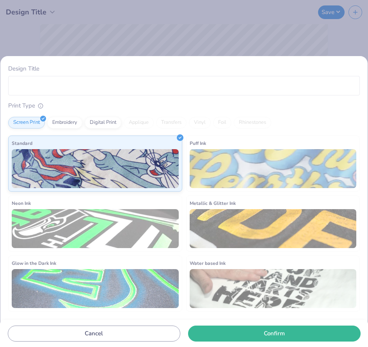 Image resolution: width=368 pixels, height=347 pixels. What do you see at coordinates (95, 229) in the screenshot?
I see `img: Neon Ink` at bounding box center [95, 229].